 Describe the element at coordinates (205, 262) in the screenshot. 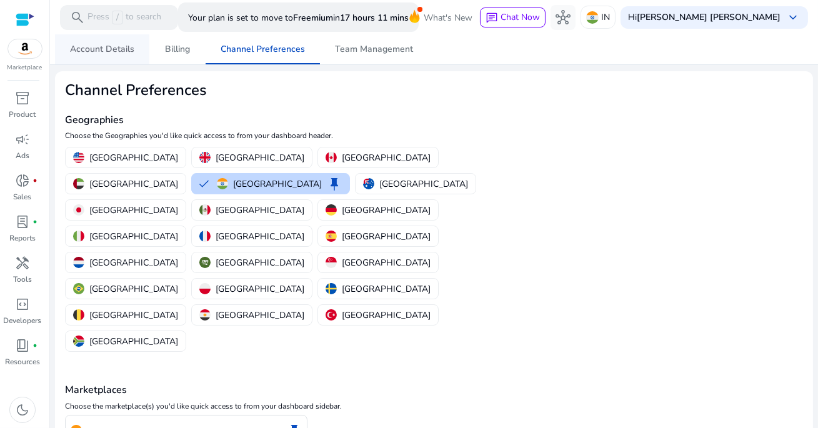

I see `img: sa.svg` at that location.